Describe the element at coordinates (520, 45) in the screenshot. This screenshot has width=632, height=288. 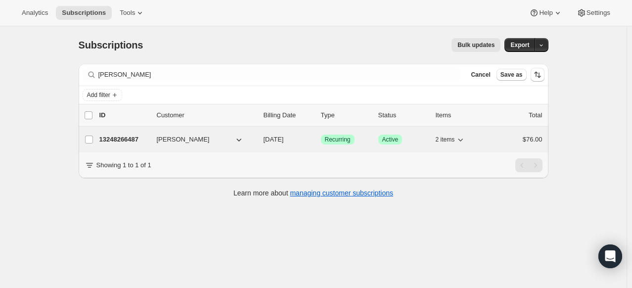
I see `span: Export` at that location.